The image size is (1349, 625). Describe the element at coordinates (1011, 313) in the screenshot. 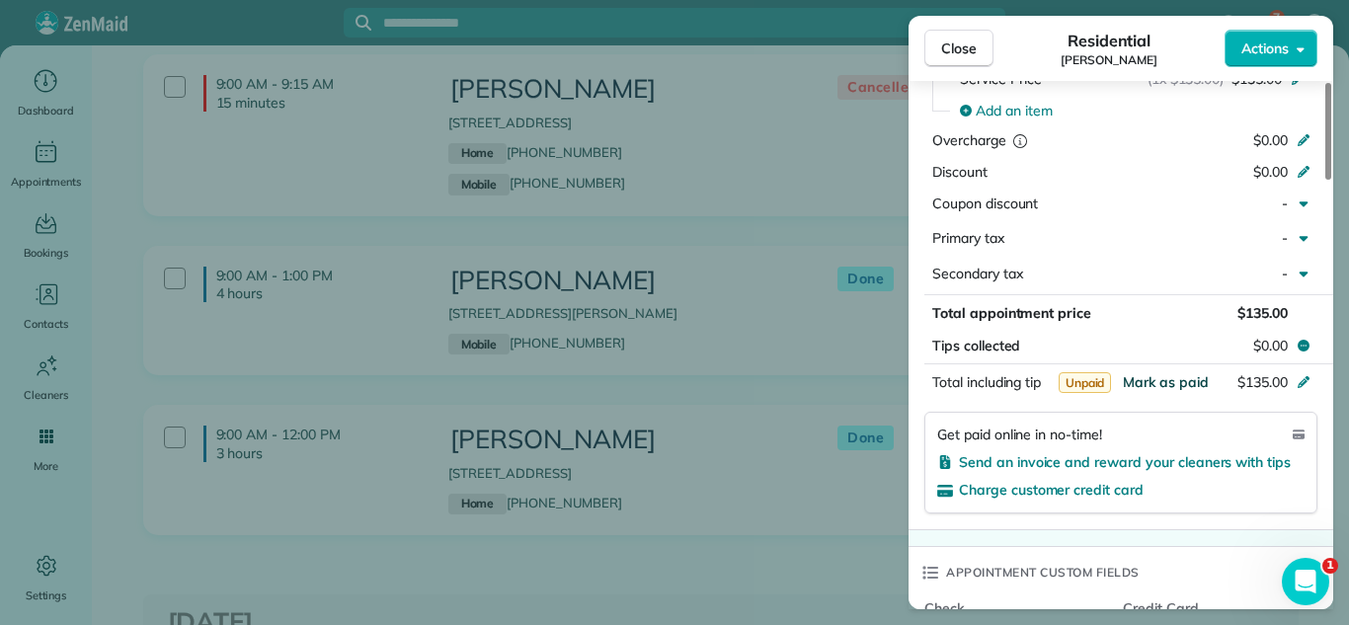

I see `span: Total appointment price` at that location.